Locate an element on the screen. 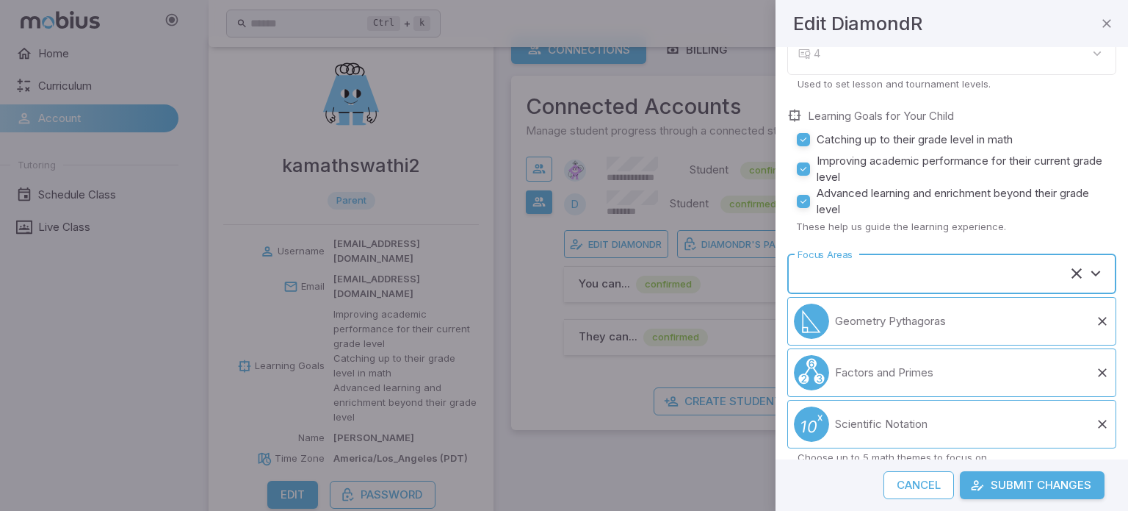 The image size is (1128, 511). p: These help us guide the learning experience. is located at coordinates (956, 226).